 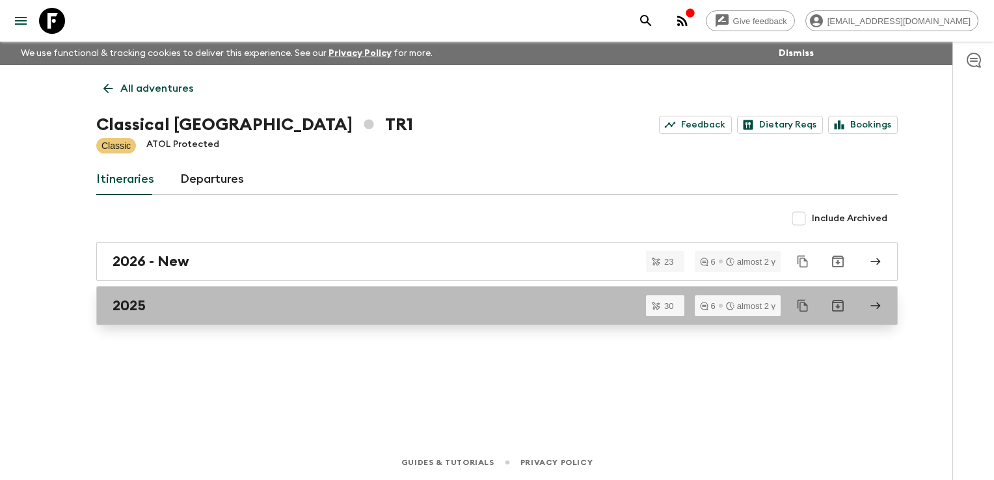 What do you see at coordinates (497, 306) in the screenshot?
I see `a: 2025` at bounding box center [497, 306].